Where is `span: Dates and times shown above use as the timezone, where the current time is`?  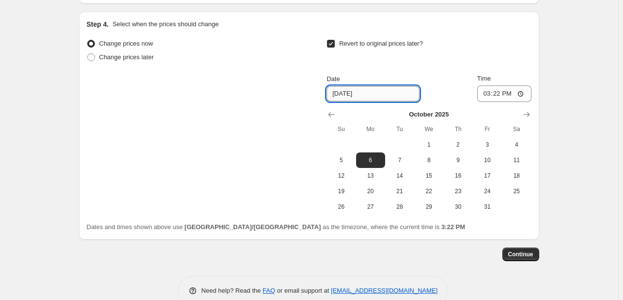
span: Dates and times shown above use as the timezone, where the current time is is located at coordinates (276, 226).